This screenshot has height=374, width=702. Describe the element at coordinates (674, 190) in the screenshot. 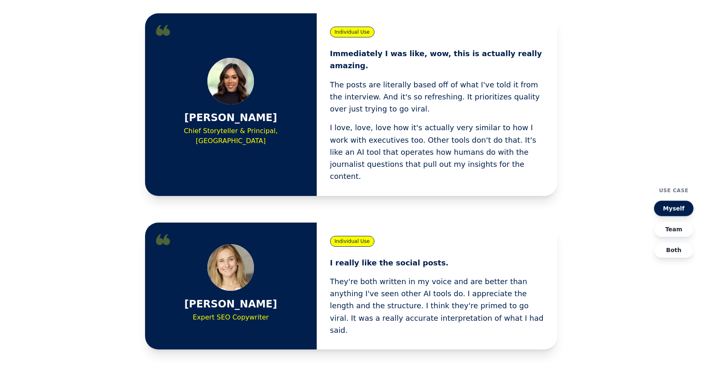

I see `h4: Use Case` at that location.